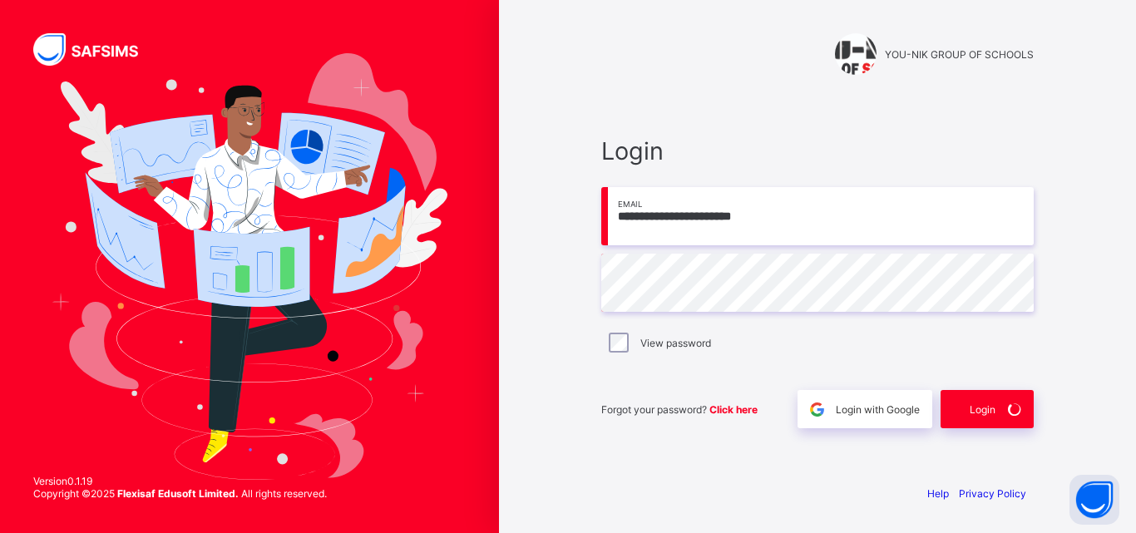 The height and width of the screenshot is (533, 1136). Describe the element at coordinates (877, 409) in the screenshot. I see `span: Login with Google` at that location.